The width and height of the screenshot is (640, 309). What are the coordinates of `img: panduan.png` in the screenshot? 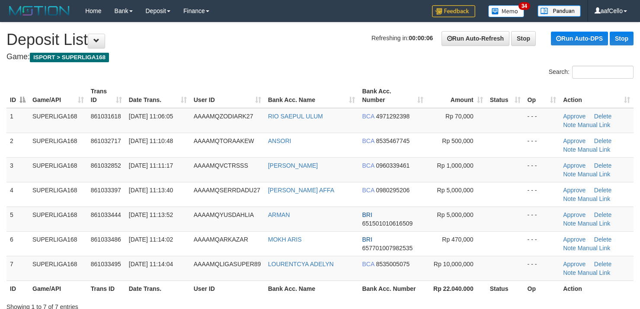 It's located at (559, 11).